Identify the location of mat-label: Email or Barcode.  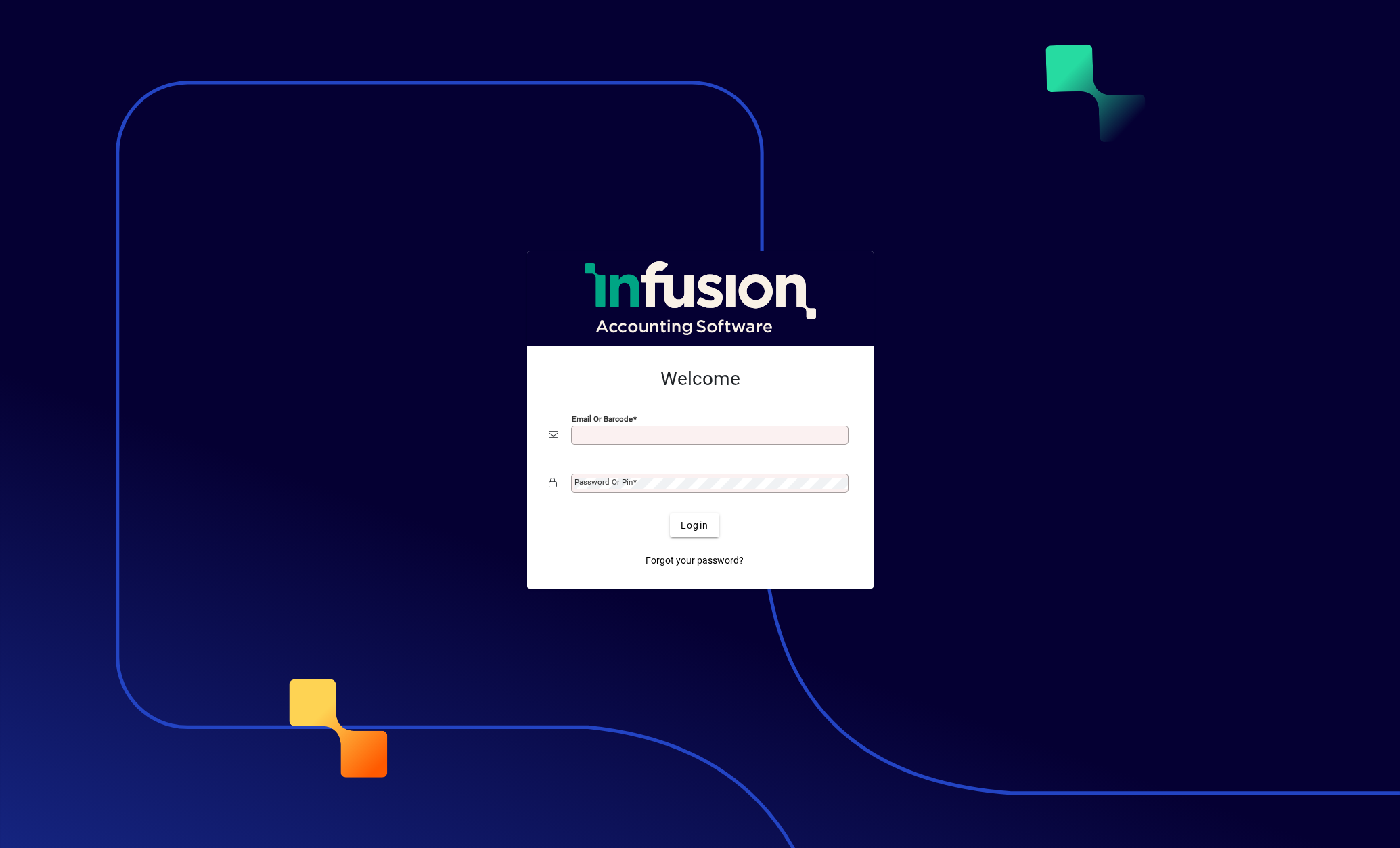
(603, 418).